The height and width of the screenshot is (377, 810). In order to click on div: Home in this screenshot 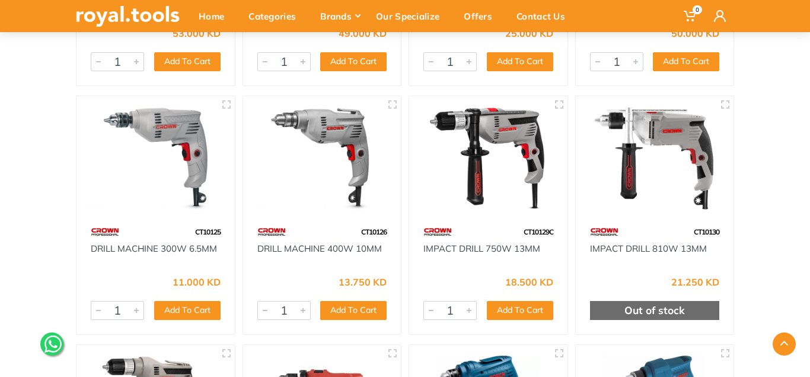, I will do `click(215, 16)`.